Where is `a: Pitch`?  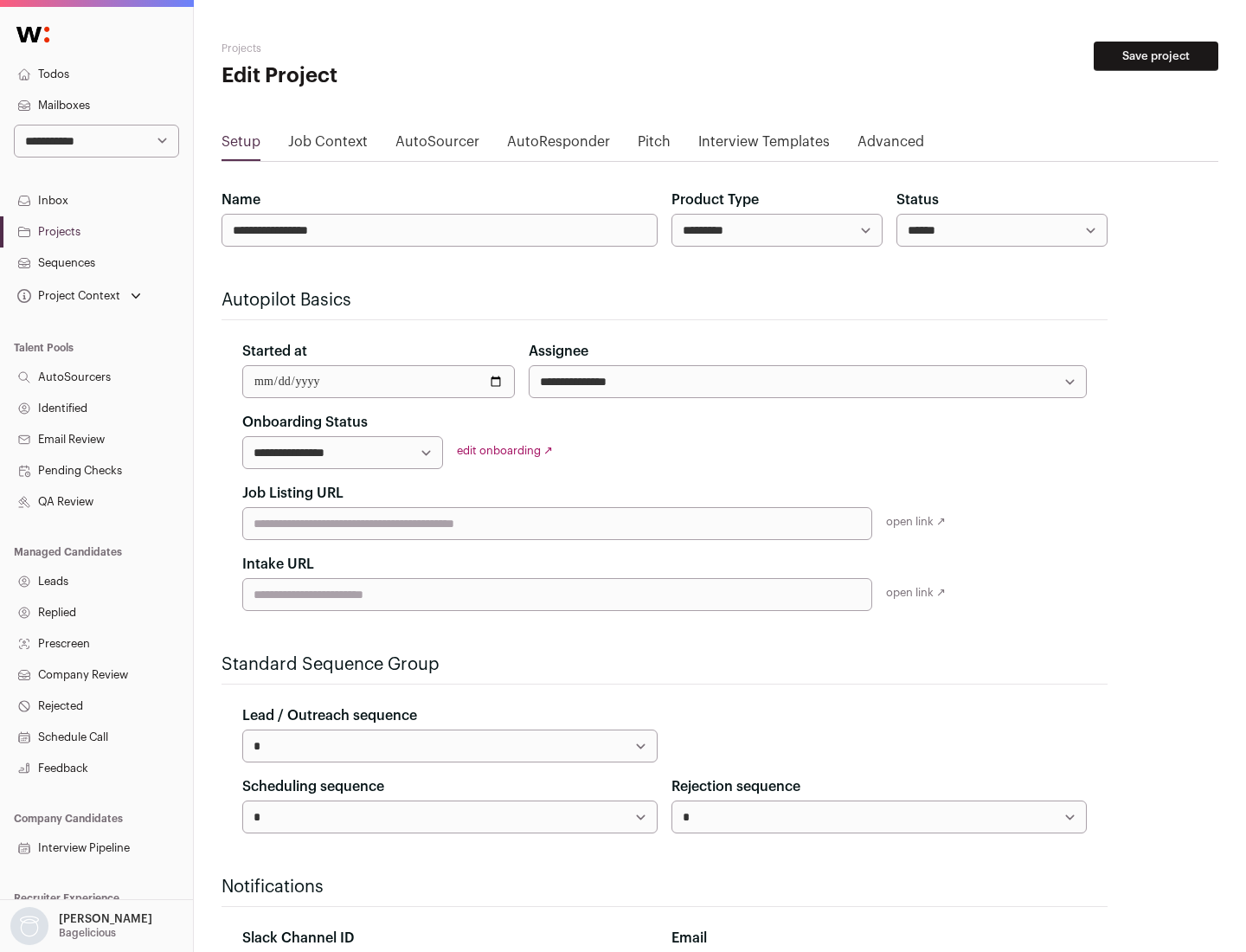 a: Pitch is located at coordinates (654, 145).